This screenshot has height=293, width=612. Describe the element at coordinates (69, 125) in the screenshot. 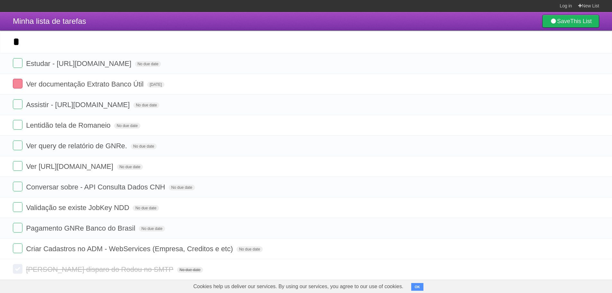

I see `span: Lentidão tela de Romaneio` at that location.